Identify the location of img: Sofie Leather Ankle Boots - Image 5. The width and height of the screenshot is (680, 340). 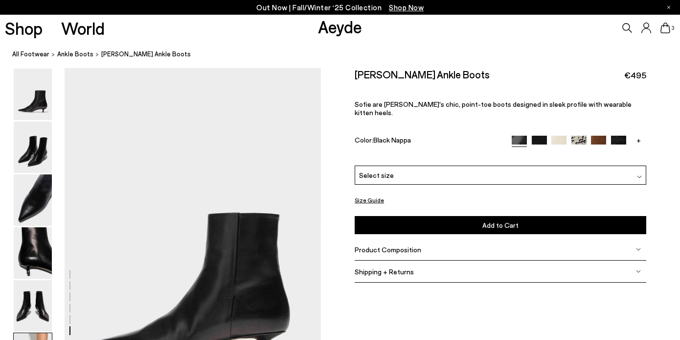
(33, 305).